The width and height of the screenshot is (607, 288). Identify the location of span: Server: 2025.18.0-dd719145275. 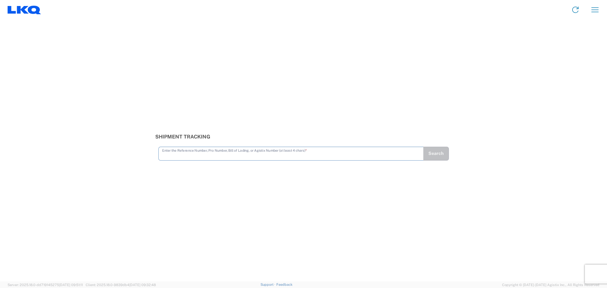
(45, 285).